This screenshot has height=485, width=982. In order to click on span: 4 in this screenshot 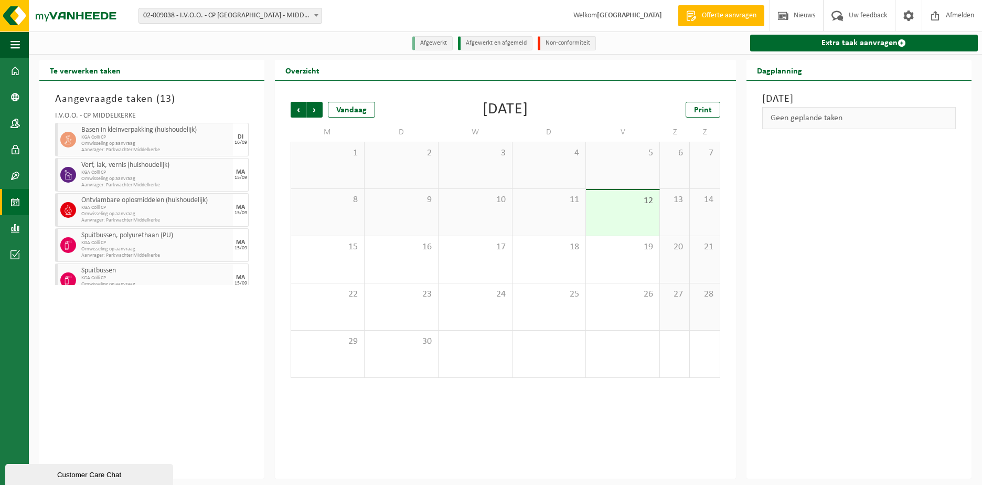, I will do `click(549, 153)`.